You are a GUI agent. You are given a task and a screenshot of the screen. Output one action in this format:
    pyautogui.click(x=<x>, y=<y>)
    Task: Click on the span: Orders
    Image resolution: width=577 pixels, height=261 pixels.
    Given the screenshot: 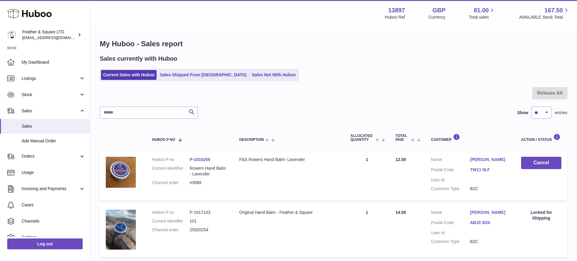 What is the action you would take?
    pyautogui.click(x=50, y=156)
    